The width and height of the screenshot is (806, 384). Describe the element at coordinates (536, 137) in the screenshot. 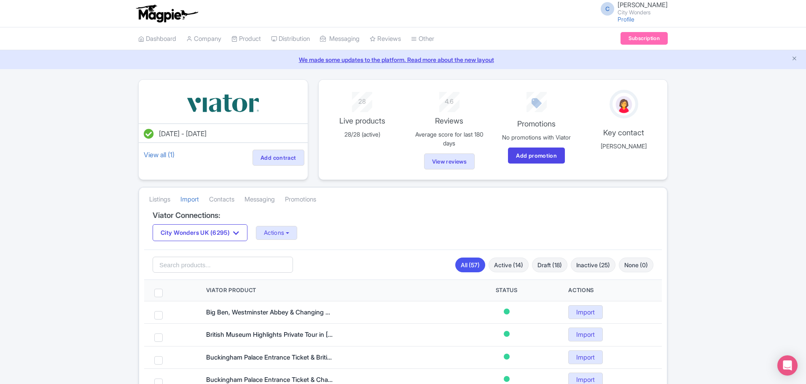

I see `p: No promotions with Viator` at that location.